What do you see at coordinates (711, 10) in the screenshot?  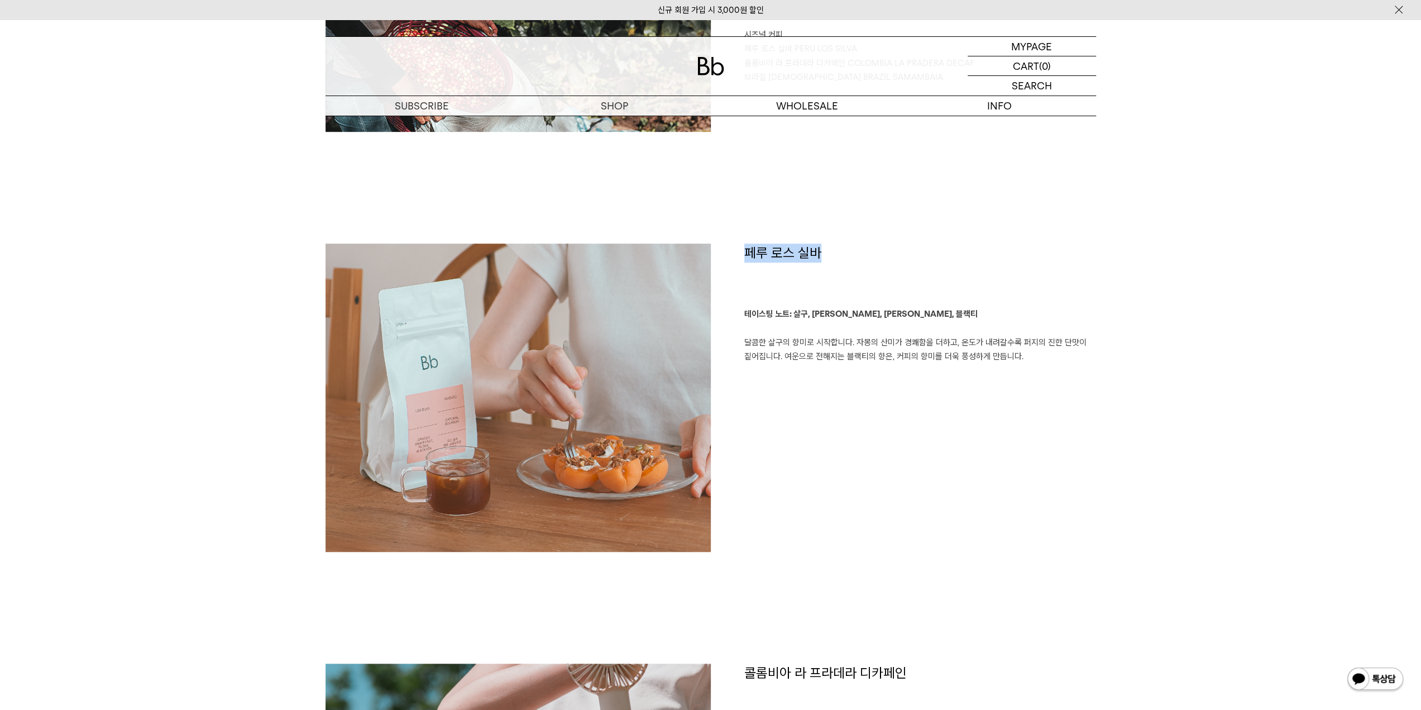 I see `a: 신규 회원 가입 시 3,000원 할인` at bounding box center [711, 10].